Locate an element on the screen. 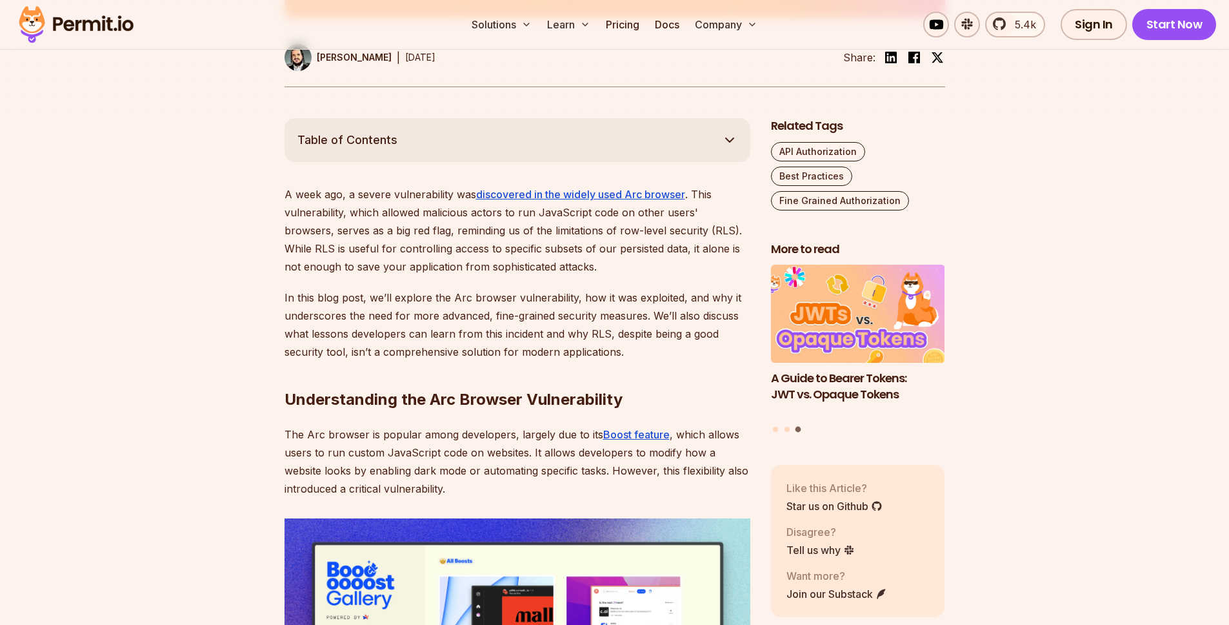 The image size is (1229, 625). a: A Guide to Bearer Tokens: JWT vs. Opaque TokensA Guide to Bearer Tokens: JWT vs. Opaque Tokens is located at coordinates (858, 341).